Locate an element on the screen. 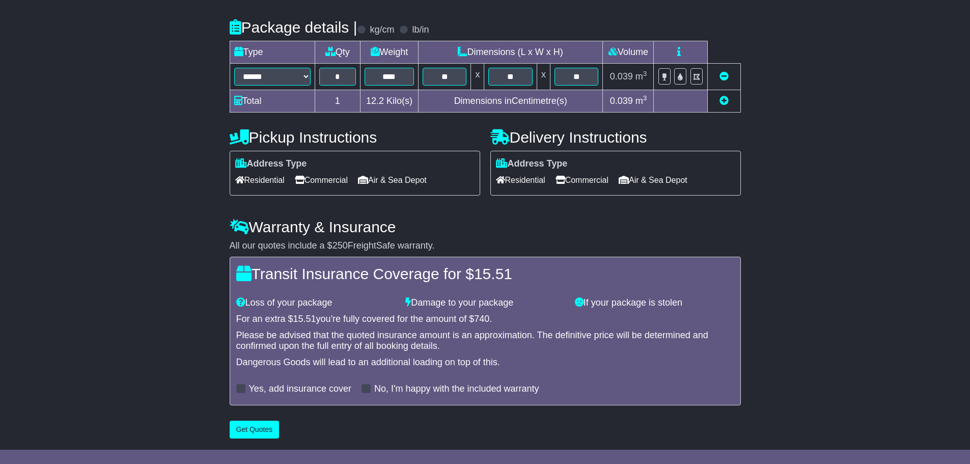  div: Dangerous Goods will lead to an additional loading on top of this. is located at coordinates (485, 363).